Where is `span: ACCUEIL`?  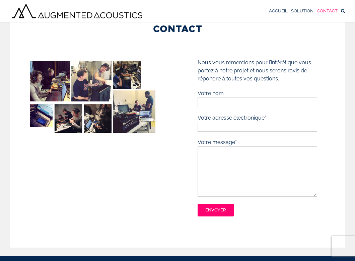 span: ACCUEIL is located at coordinates (279, 11).